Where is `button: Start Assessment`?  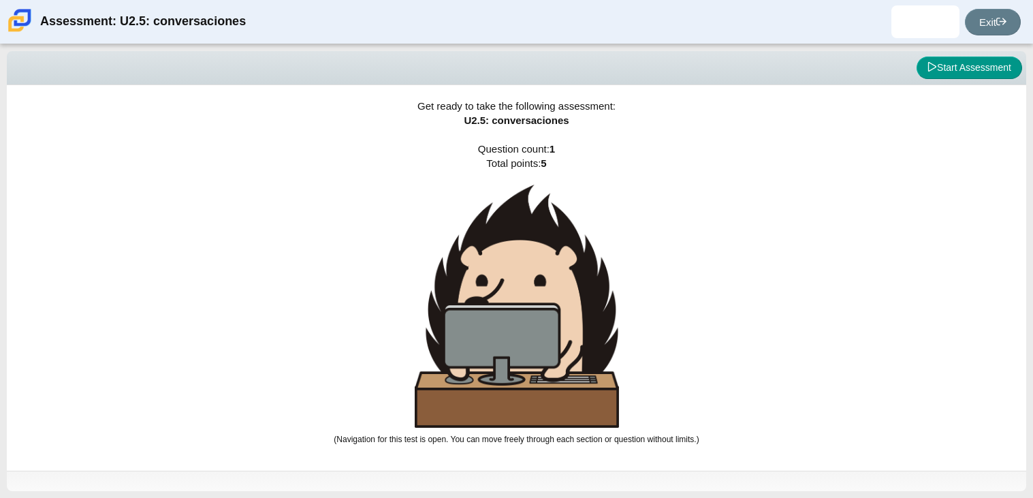
button: Start Assessment is located at coordinates (969, 68).